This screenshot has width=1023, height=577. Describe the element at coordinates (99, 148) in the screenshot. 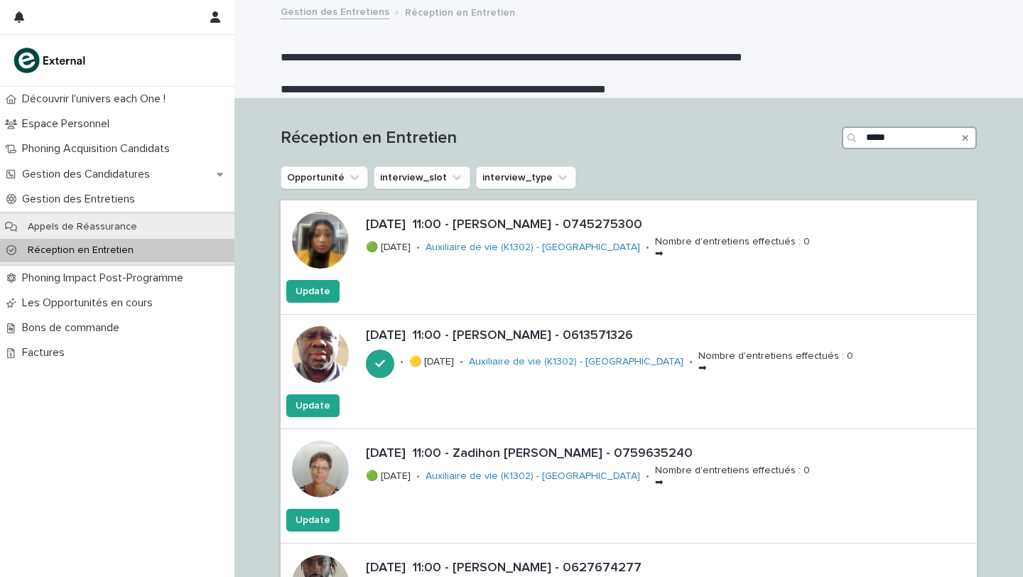

I see `p: Phoning Acquisition Candidats` at that location.